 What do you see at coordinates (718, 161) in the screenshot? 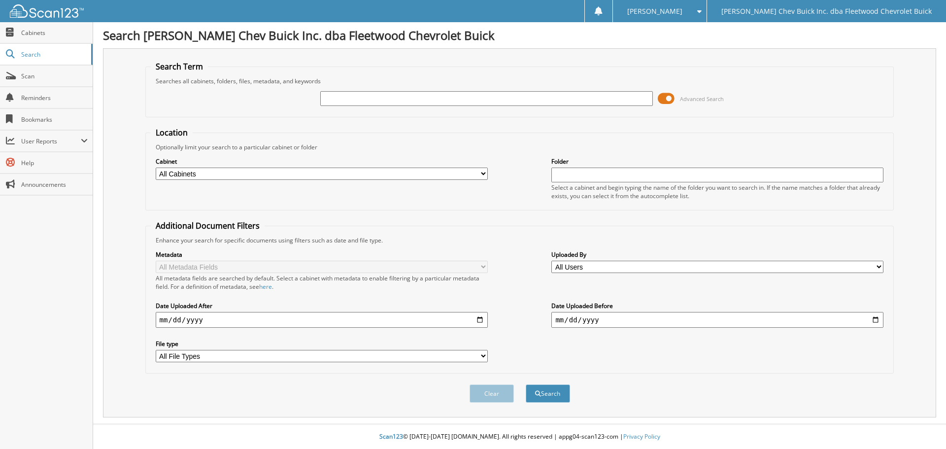
I see `label: Folder` at bounding box center [718, 161].